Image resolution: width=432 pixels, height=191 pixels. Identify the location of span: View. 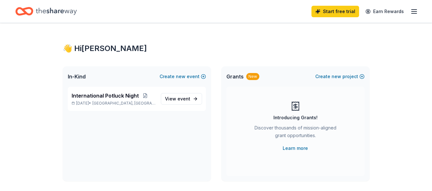
(177, 99).